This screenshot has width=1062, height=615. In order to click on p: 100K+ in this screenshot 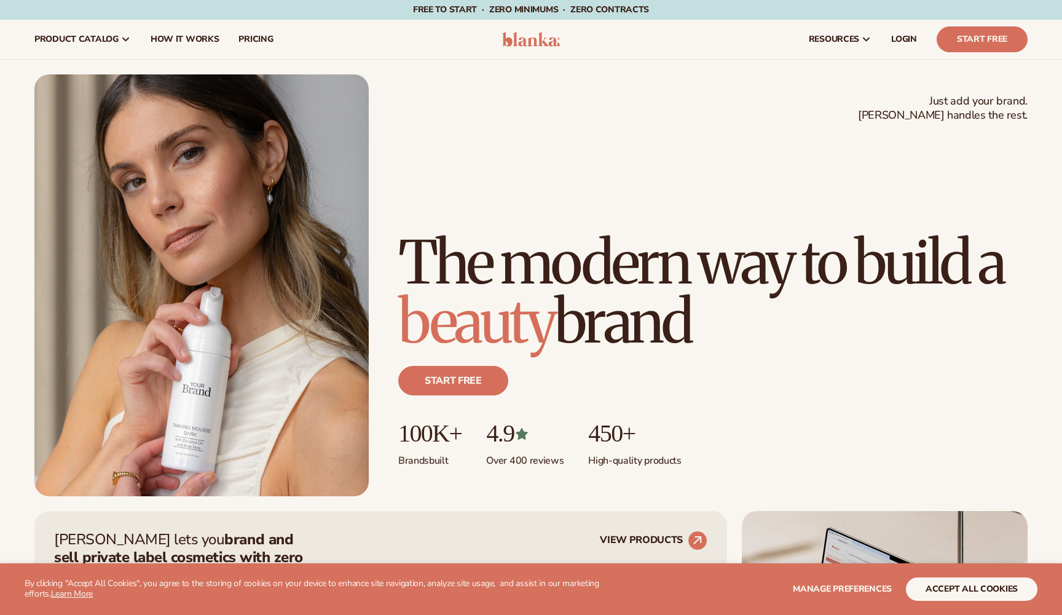, I will do `click(430, 433)`.